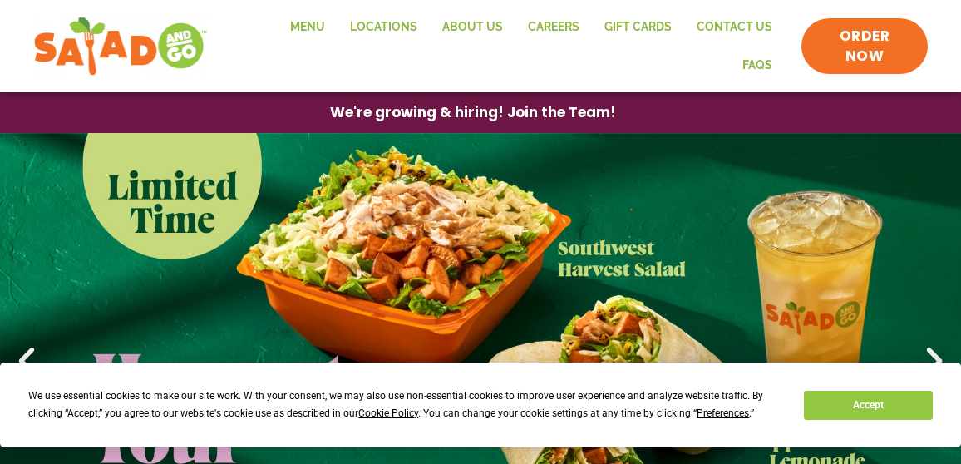 This screenshot has height=464, width=961. What do you see at coordinates (383, 27) in the screenshot?
I see `a: Locations` at bounding box center [383, 27].